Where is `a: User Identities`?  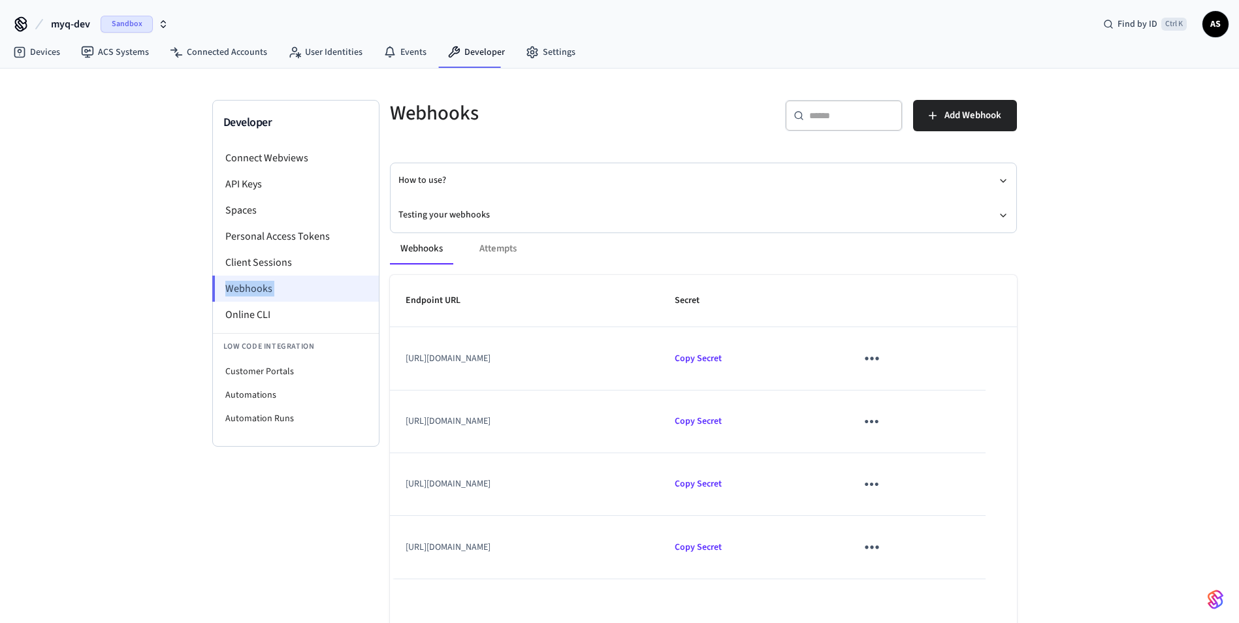
a: User Identities is located at coordinates (325, 52).